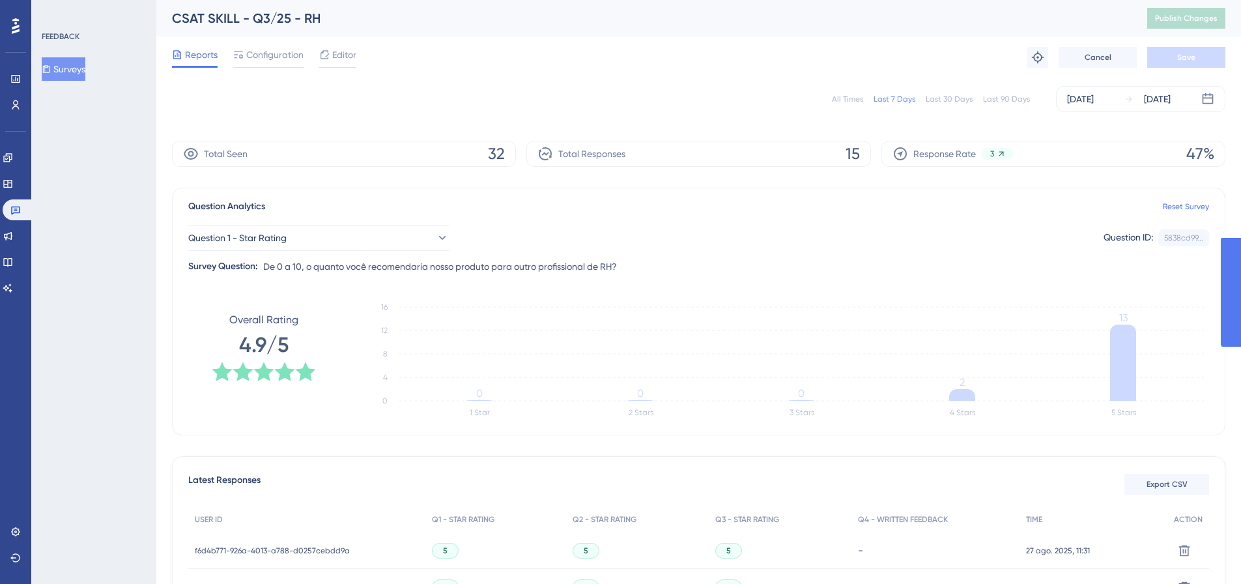 The height and width of the screenshot is (584, 1241). I want to click on span: Question 1 - Star Rating, so click(237, 238).